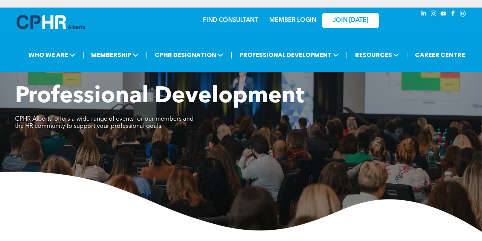  What do you see at coordinates (230, 20) in the screenshot?
I see `a: FIND CONSULTANT` at bounding box center [230, 20].